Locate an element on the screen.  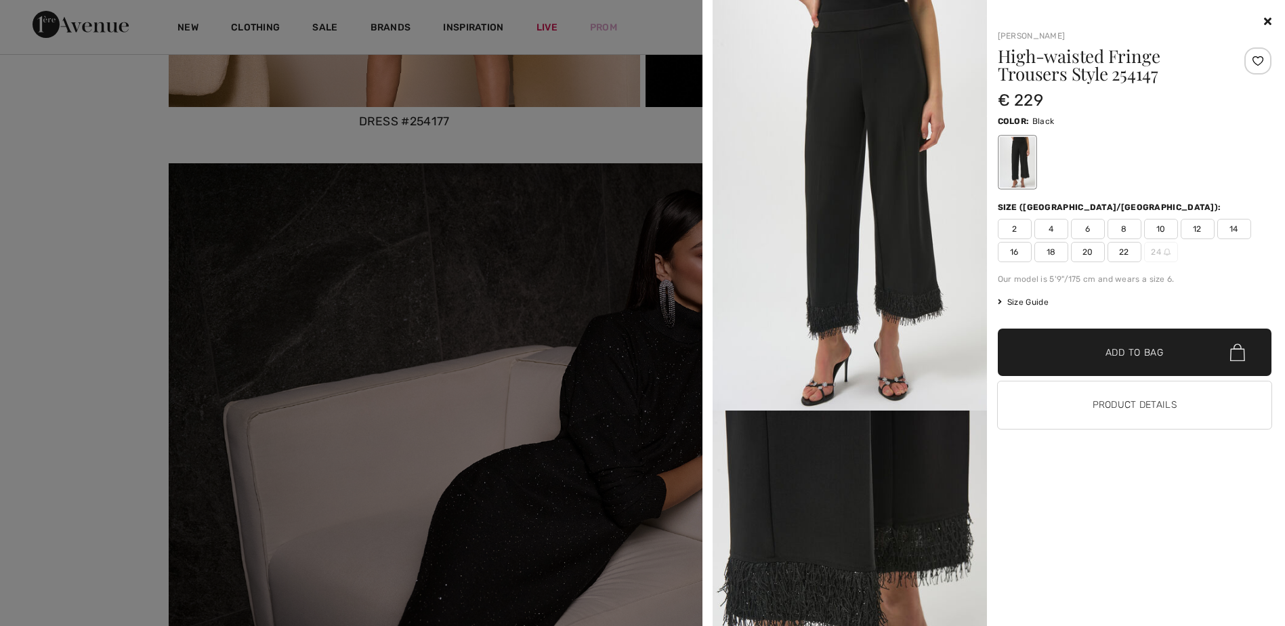
span: 8 is located at coordinates (1124, 229).